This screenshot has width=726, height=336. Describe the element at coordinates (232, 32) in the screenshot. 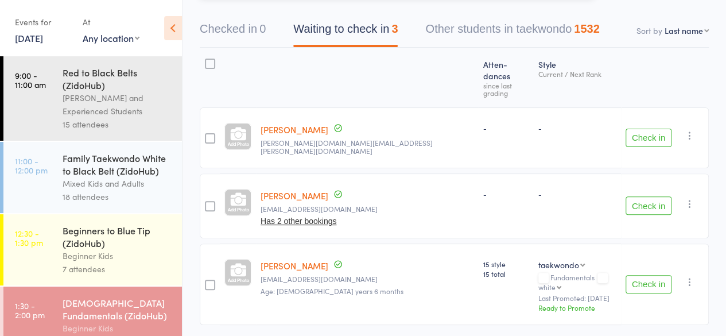

I see `button: Checked in0` at that location.